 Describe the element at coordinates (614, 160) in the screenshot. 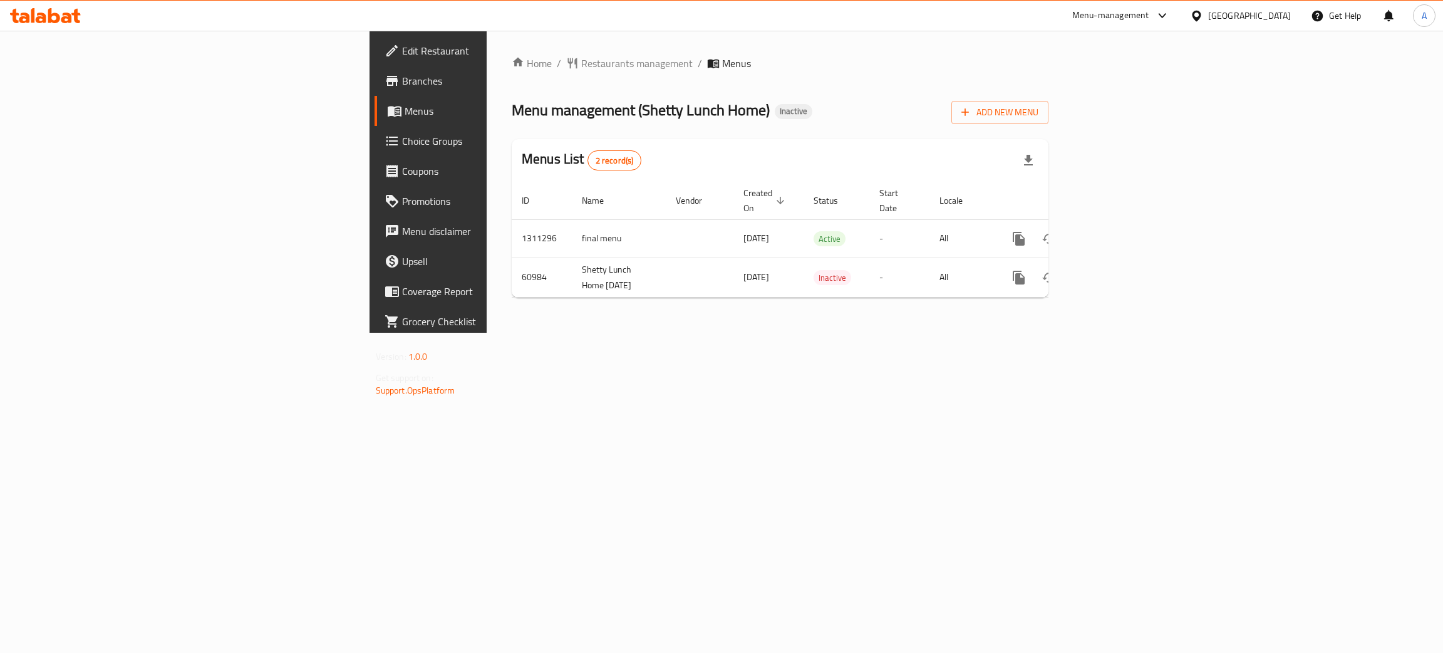

I see `div: Total records count` at that location.